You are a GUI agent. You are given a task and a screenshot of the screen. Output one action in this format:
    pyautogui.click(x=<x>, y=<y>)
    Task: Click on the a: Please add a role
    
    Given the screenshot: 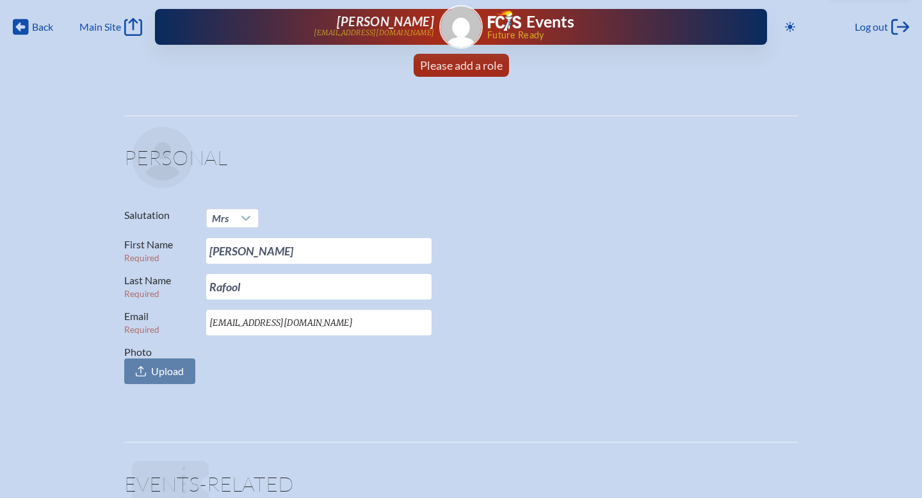 What is the action you would take?
    pyautogui.click(x=461, y=65)
    